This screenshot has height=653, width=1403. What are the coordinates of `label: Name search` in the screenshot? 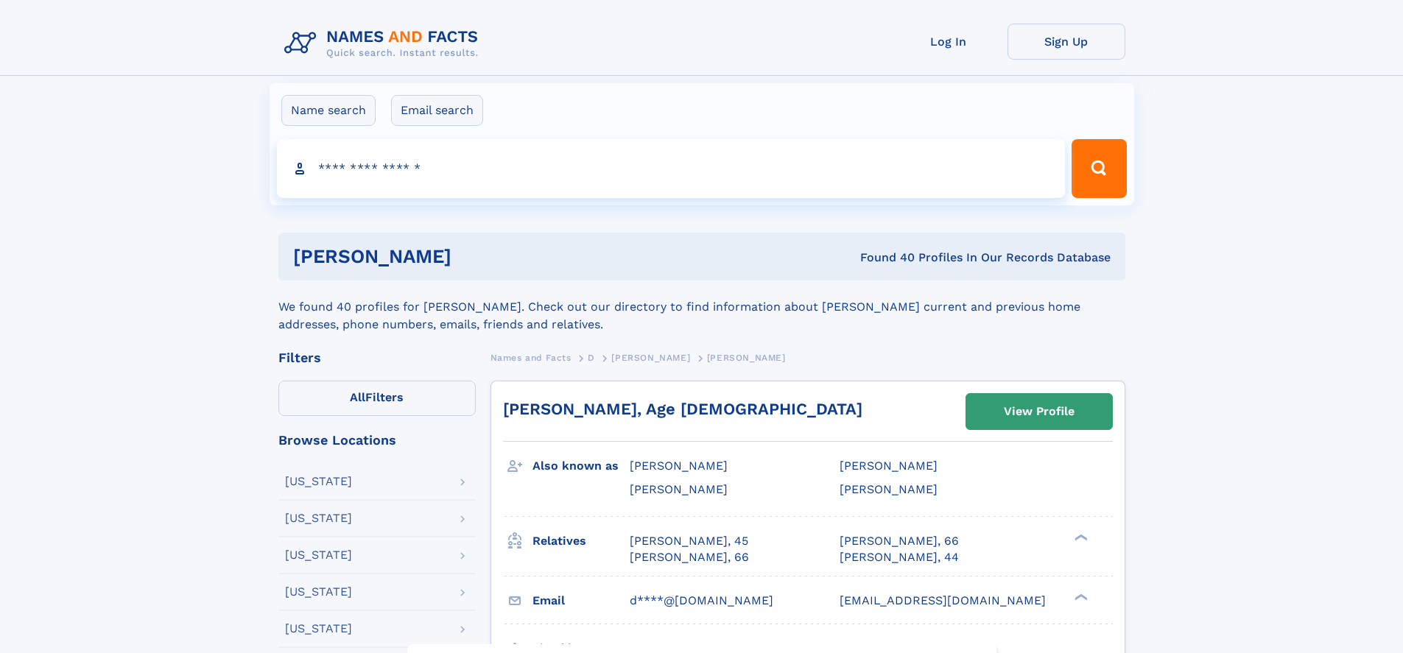 It's located at (328, 110).